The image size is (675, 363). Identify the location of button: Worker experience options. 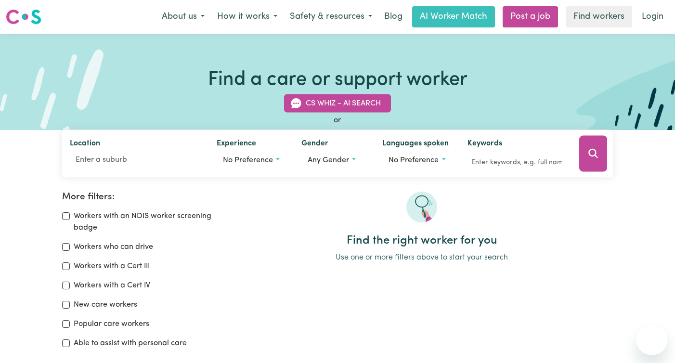
(251, 160).